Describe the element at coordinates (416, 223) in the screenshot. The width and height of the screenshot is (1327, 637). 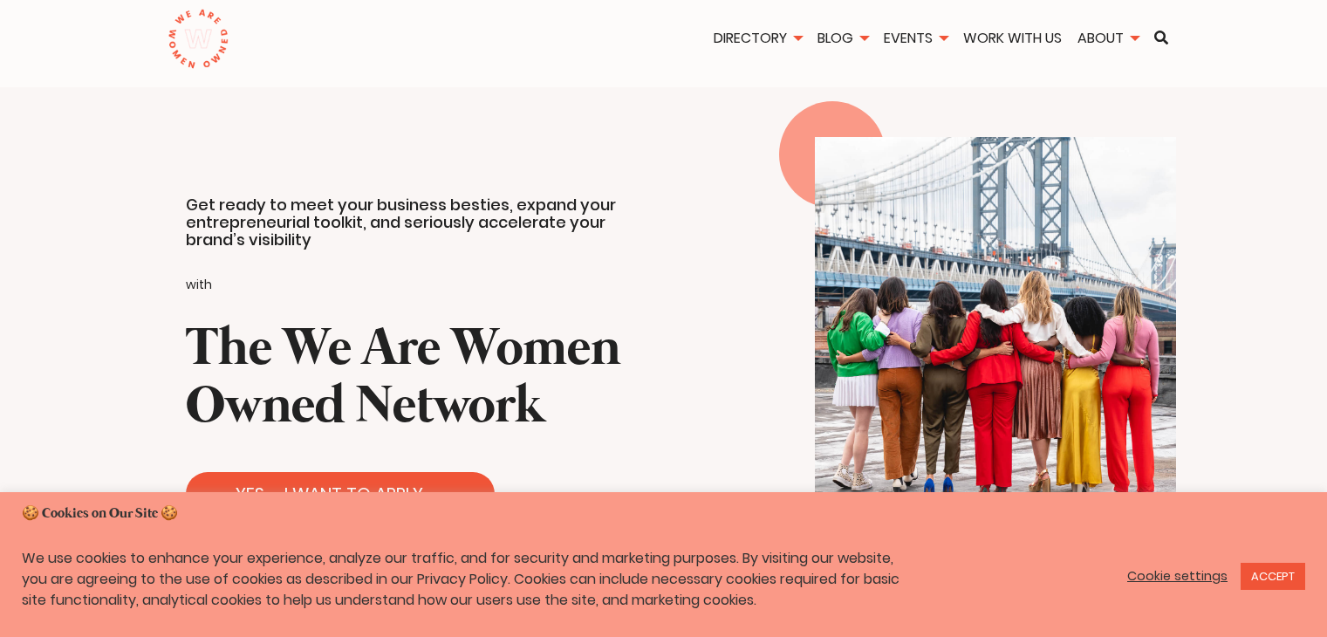
I see `p: Get ready to meet your business besties, expand your entrepreneurial toolkit, and seriously accel...` at that location.